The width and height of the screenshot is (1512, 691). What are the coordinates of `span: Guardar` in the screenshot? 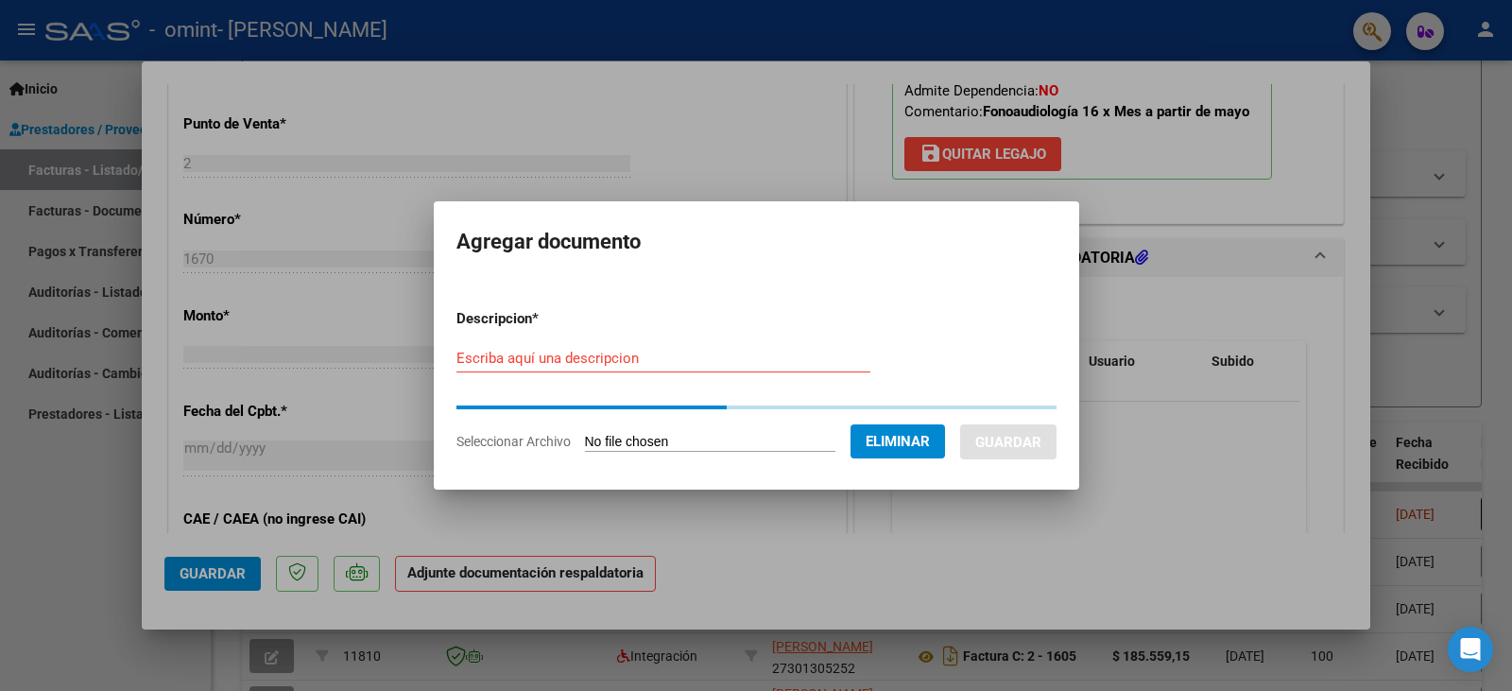 It's located at (1008, 442).